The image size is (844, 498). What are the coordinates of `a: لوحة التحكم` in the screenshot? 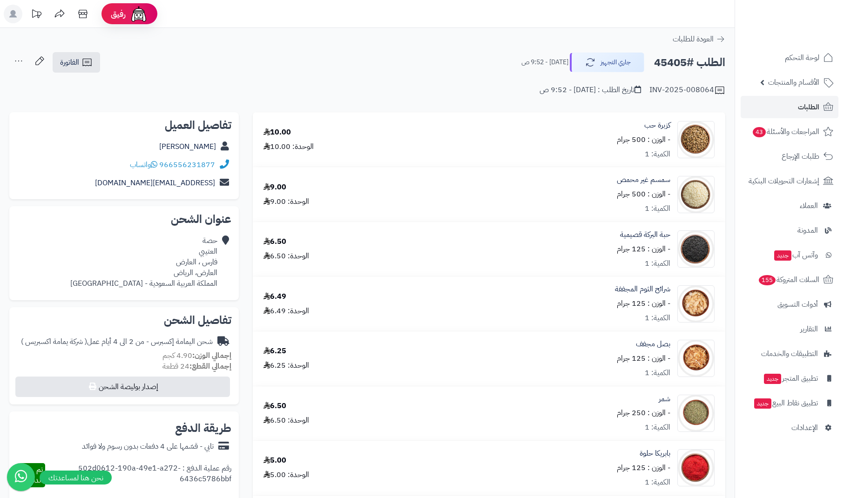 It's located at (790, 58).